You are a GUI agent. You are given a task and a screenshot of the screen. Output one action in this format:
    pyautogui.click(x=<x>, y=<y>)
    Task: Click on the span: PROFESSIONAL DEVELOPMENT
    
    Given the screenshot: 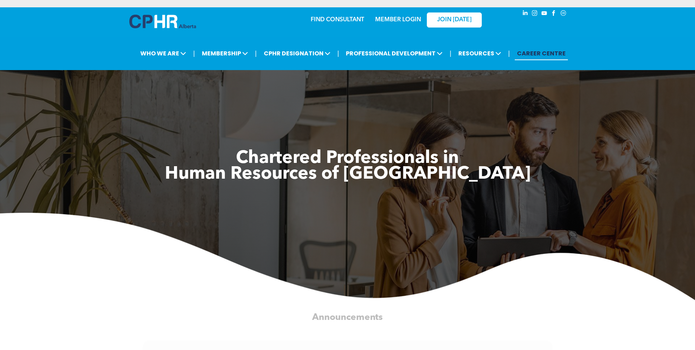 What is the action you would take?
    pyautogui.click(x=394, y=53)
    